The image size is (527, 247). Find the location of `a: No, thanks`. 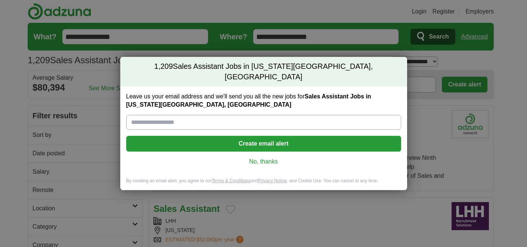

a: No, thanks is located at coordinates (264, 161).